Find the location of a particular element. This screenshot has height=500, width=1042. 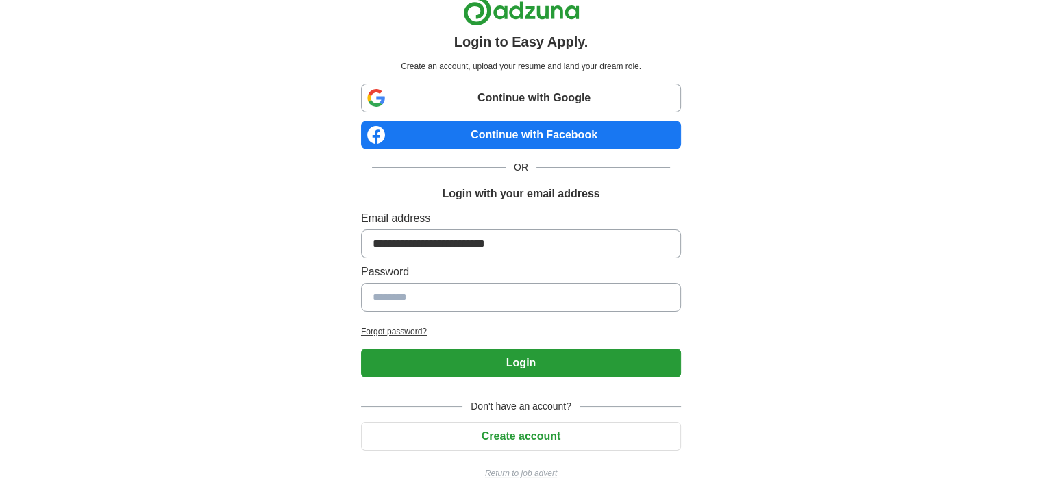

a: Forgot password? is located at coordinates (521, 332).